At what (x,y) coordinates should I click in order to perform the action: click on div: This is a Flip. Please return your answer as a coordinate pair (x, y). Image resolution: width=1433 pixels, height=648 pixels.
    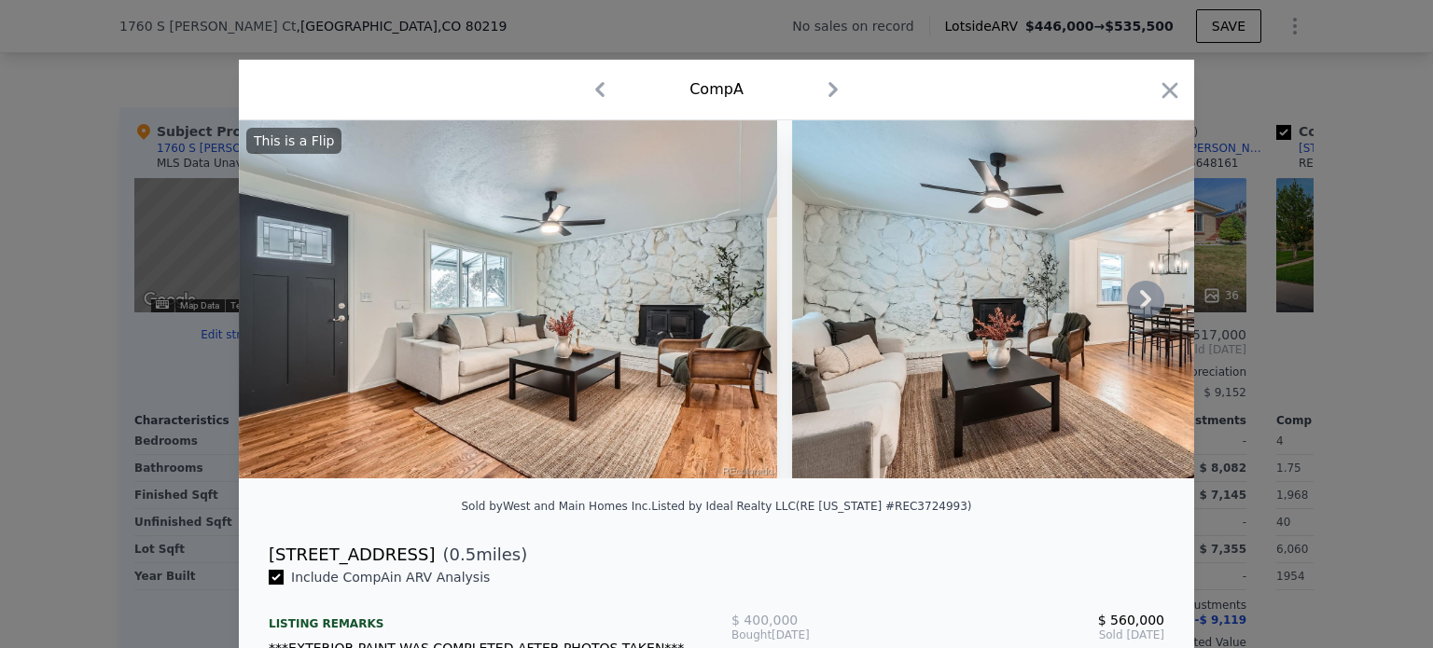
    Looking at the image, I should click on (294, 141).